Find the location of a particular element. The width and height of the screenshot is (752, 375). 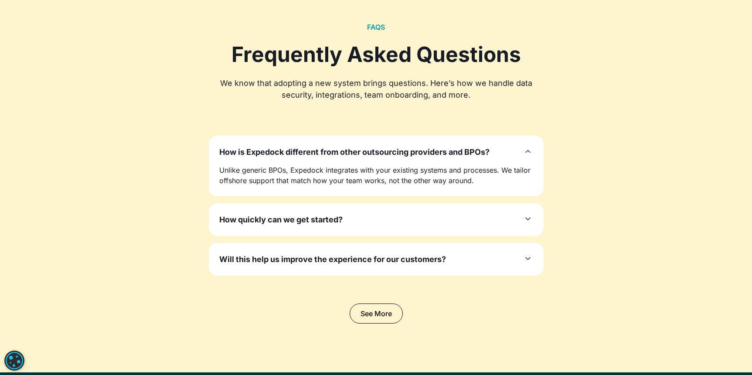

h3: Will this help us improve the experience for our customers? is located at coordinates (333, 259).